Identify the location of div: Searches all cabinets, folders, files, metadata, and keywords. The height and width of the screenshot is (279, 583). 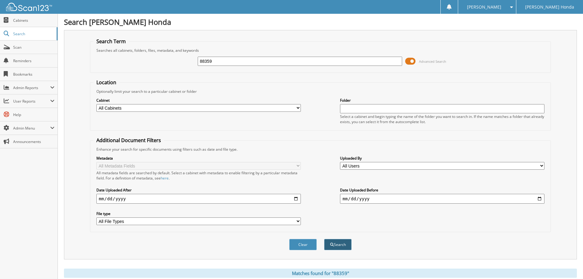
(320, 50).